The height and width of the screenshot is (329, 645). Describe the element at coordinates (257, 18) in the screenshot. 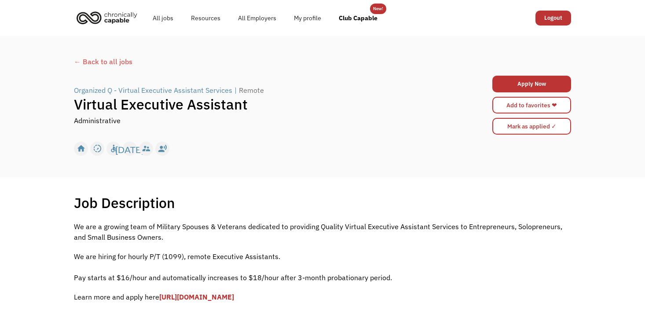

I see `a: All Employers` at that location.